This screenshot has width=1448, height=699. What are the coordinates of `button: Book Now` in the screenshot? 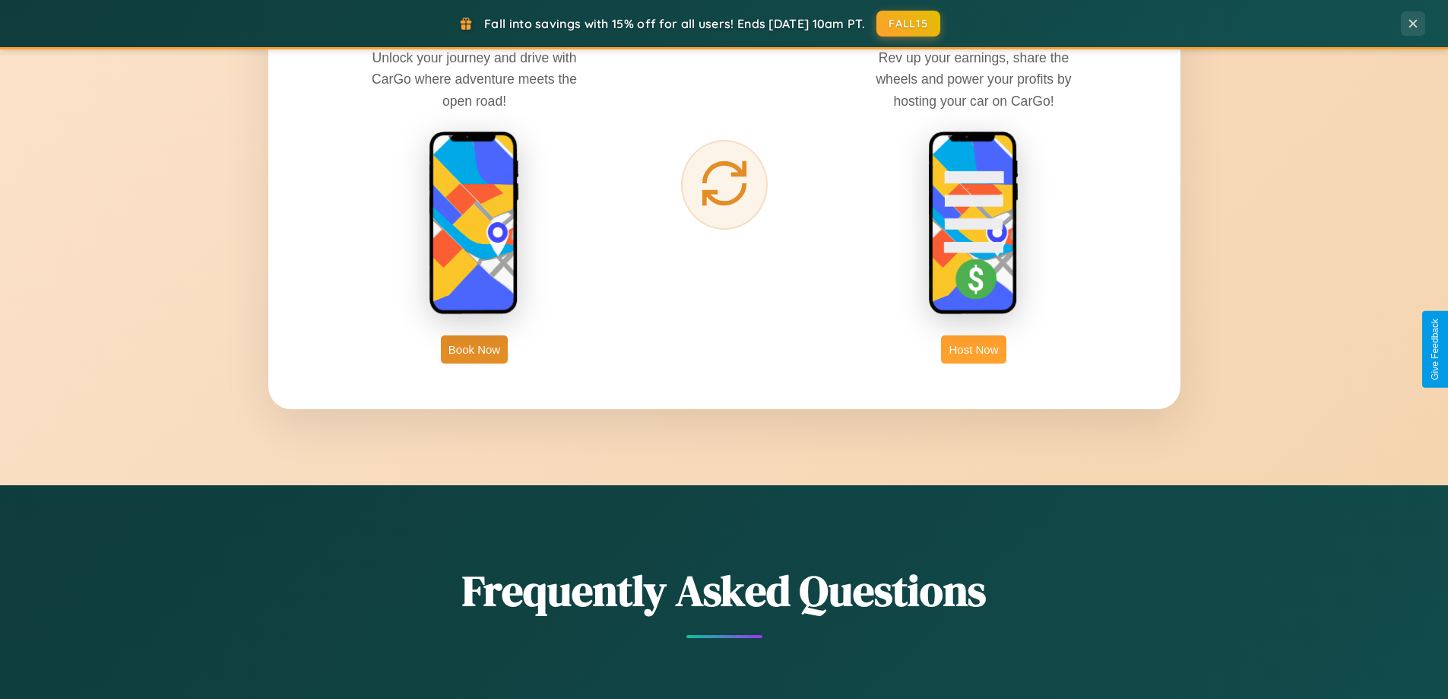 It's located at (474, 349).